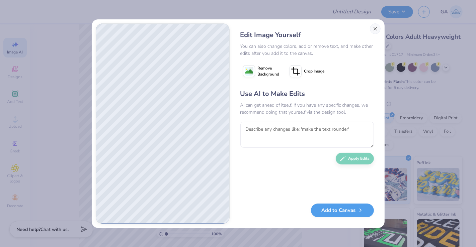 Image resolution: width=476 pixels, height=247 pixels. What do you see at coordinates (307, 35) in the screenshot?
I see `div: Edit Image Yourself` at bounding box center [307, 35].